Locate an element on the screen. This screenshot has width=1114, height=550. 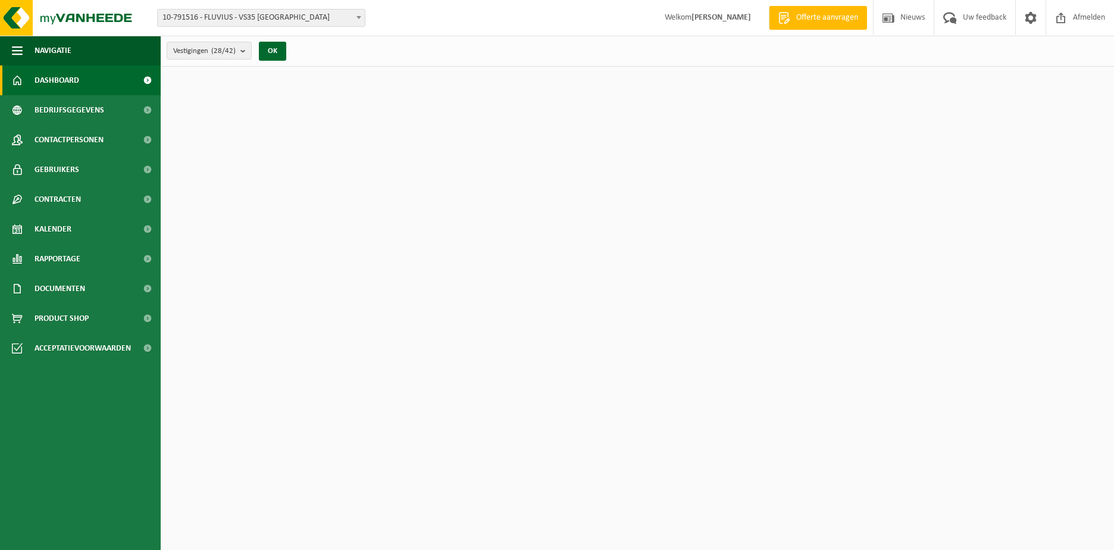
span: Vestigingen is located at coordinates (204, 51).